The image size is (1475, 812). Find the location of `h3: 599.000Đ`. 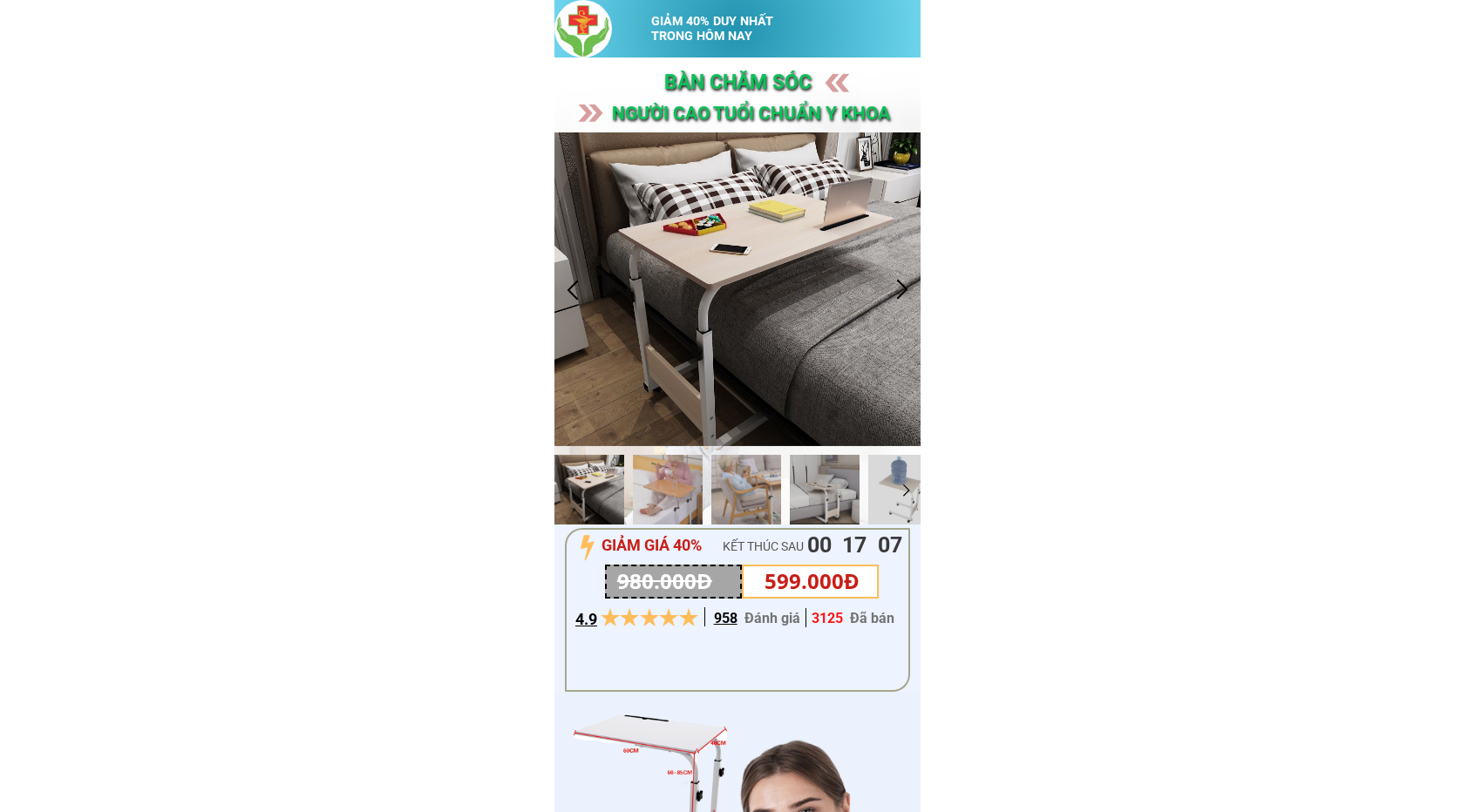

h3: 599.000Đ is located at coordinates (812, 581).